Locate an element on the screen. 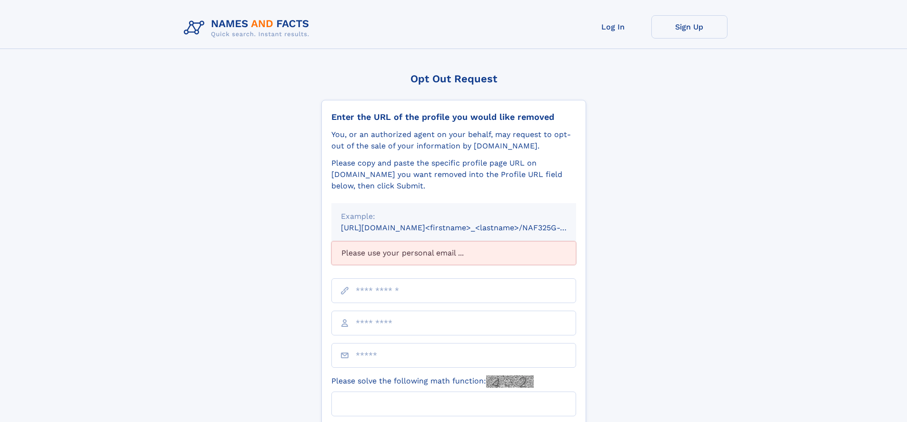 The height and width of the screenshot is (422, 907). div: Enter the URL of the profile you would like removed is located at coordinates (454, 117).